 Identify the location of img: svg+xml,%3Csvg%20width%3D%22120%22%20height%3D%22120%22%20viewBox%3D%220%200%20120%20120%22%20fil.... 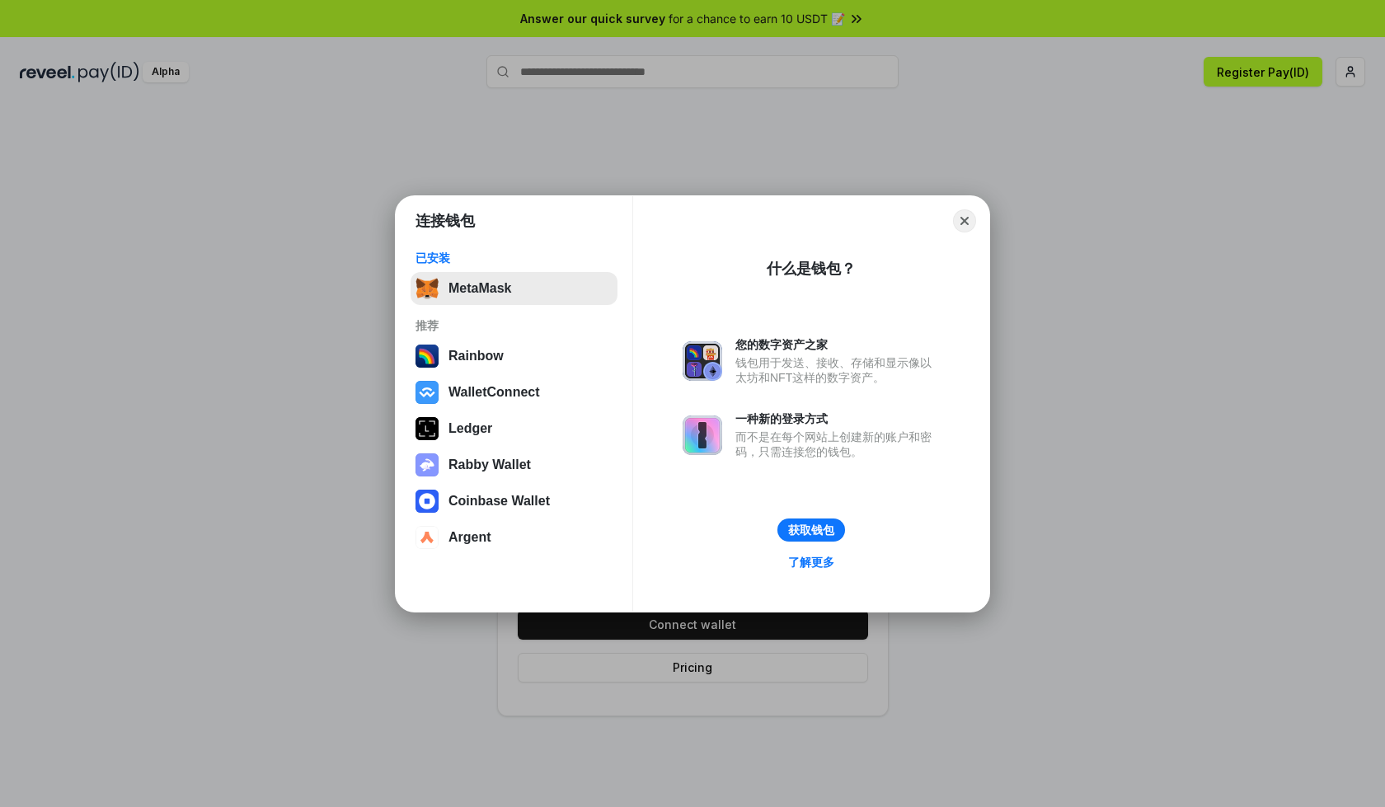
(427, 356).